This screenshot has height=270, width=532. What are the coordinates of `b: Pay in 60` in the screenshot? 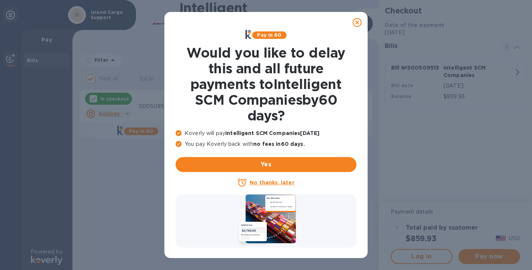 It's located at (269, 35).